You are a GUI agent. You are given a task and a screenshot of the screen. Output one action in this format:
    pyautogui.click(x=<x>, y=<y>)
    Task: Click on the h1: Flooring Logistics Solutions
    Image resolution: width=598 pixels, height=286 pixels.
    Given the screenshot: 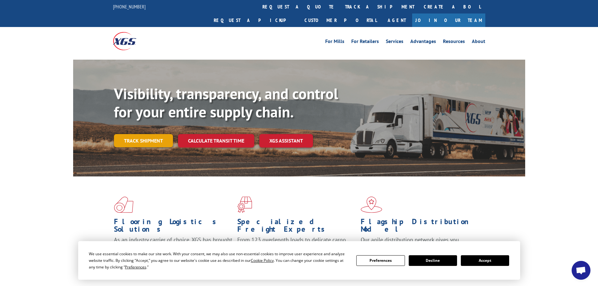 What is the action you would take?
    pyautogui.click(x=173, y=227)
    